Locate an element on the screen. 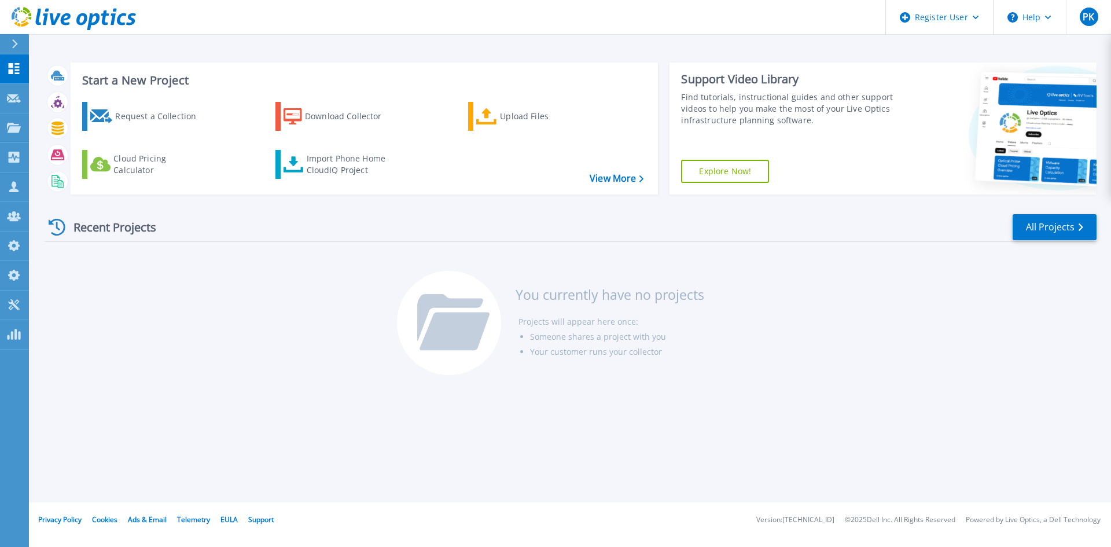  a: View More is located at coordinates (616, 178).